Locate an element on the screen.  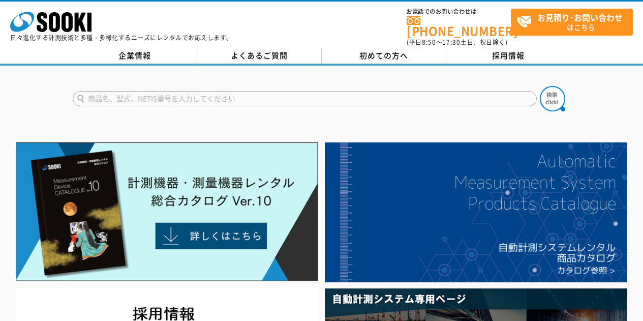
a: 初めての方へ is located at coordinates (384, 56).